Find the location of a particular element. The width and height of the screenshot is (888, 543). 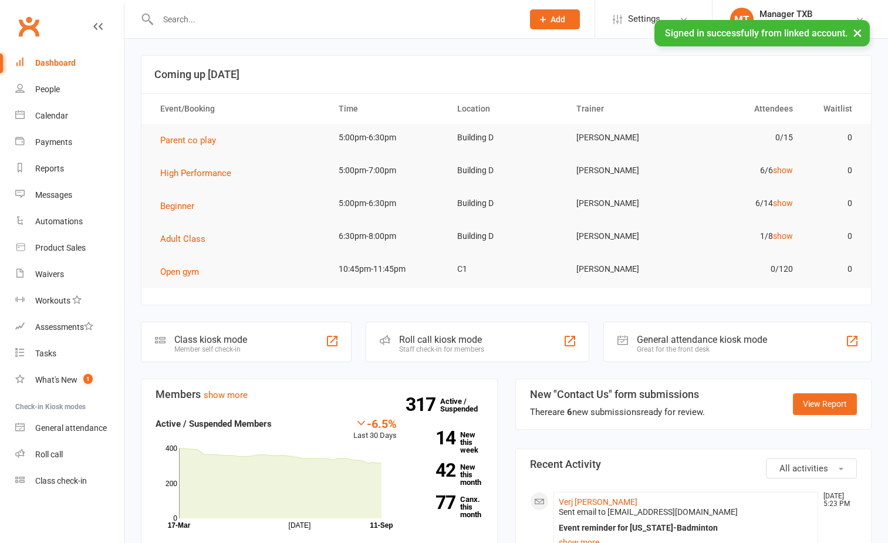

a: 42New this month is located at coordinates (448, 474).